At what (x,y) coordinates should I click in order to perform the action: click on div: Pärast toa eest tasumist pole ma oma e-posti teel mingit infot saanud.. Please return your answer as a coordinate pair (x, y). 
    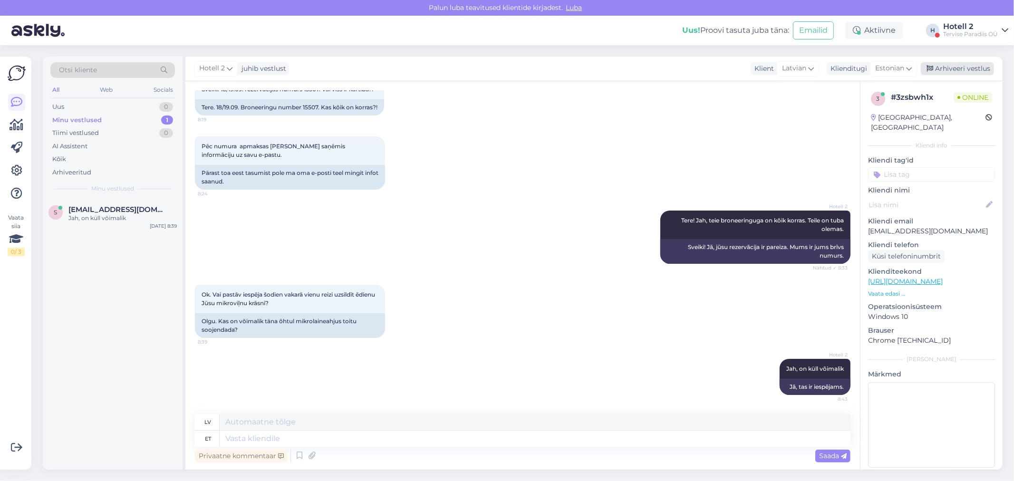
    Looking at the image, I should click on (290, 177).